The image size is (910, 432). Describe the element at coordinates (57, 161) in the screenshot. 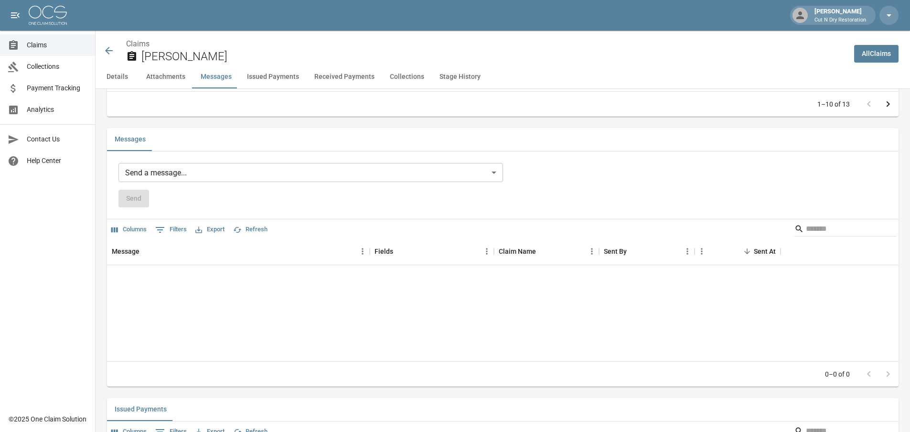

I see `span: Help Center` at that location.